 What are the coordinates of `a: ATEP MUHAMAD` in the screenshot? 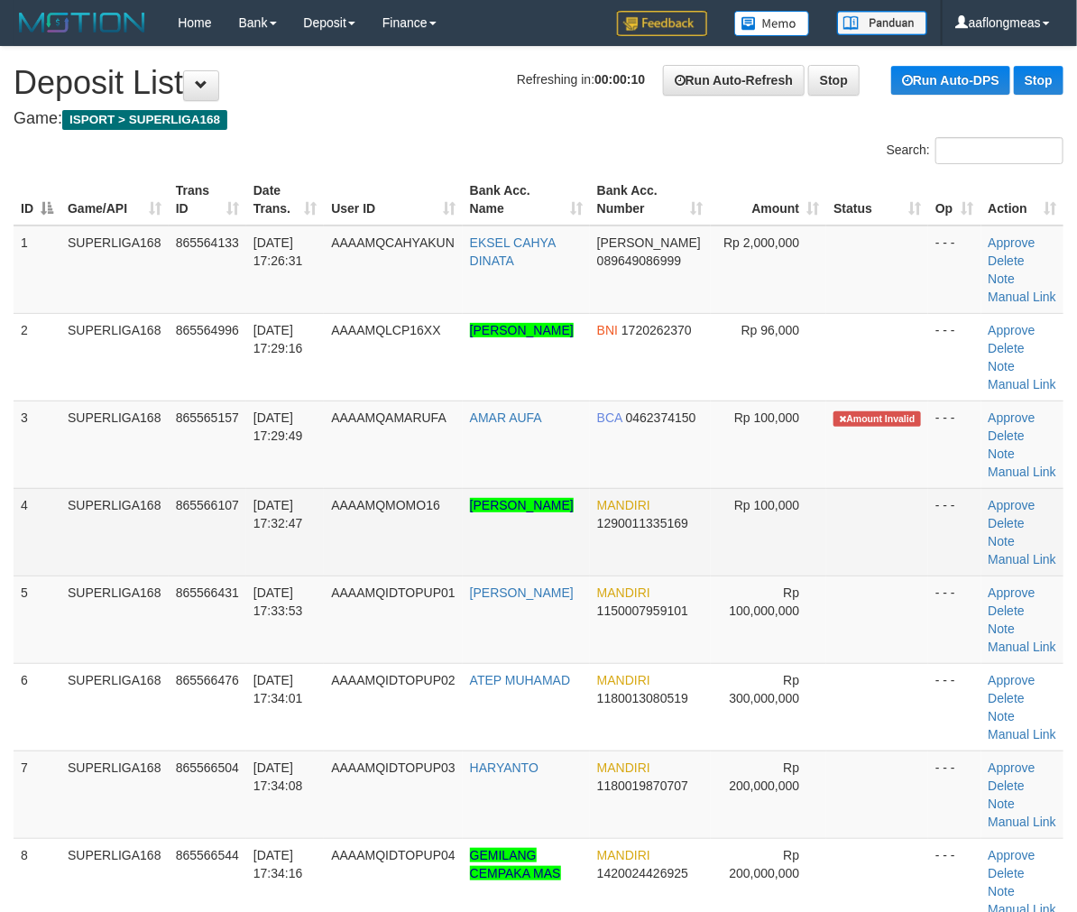 It's located at (520, 680).